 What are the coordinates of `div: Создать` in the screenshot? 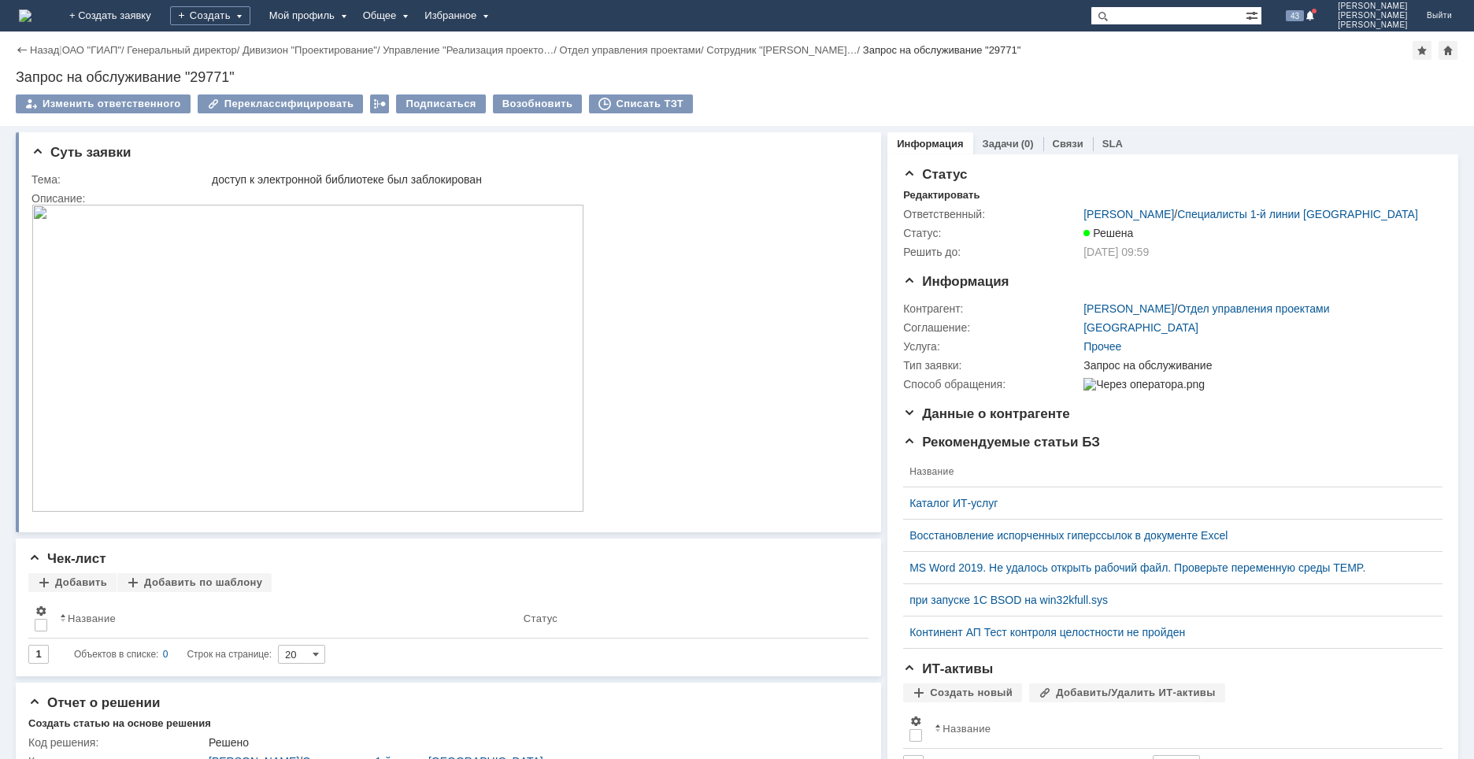 It's located at (210, 16).